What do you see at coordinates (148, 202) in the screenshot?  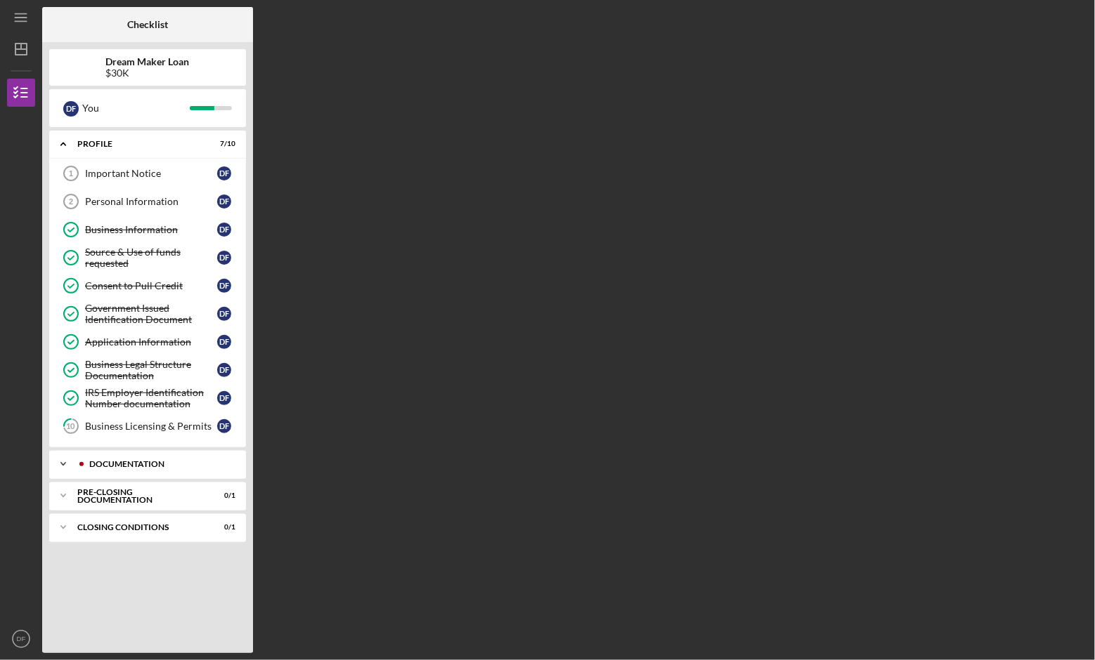 I see `a: 2Personal InformationDF` at bounding box center [148, 202].